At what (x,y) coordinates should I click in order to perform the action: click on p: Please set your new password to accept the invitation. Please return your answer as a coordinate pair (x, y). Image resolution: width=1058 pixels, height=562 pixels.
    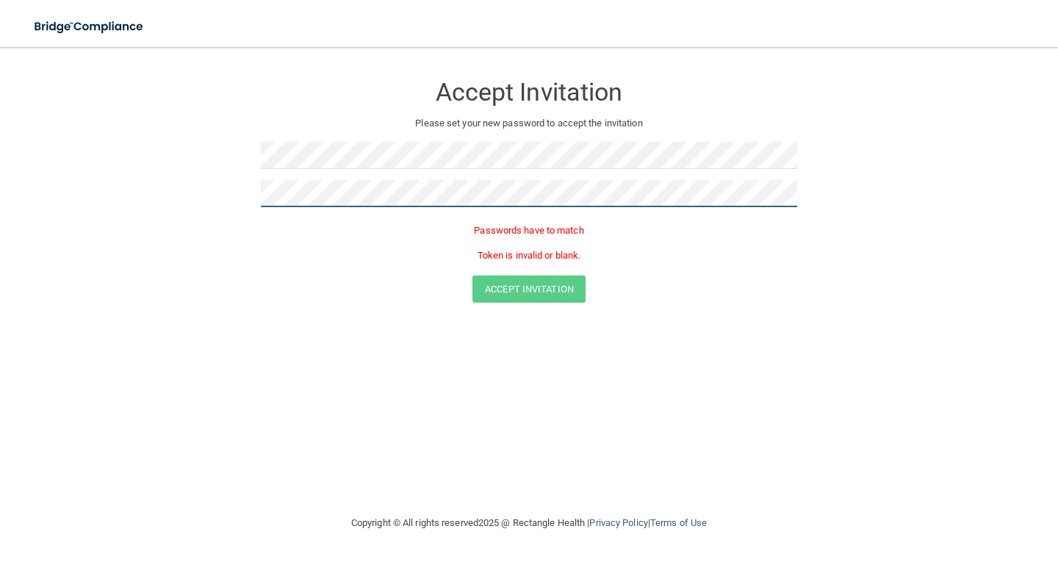
    Looking at the image, I should click on (529, 123).